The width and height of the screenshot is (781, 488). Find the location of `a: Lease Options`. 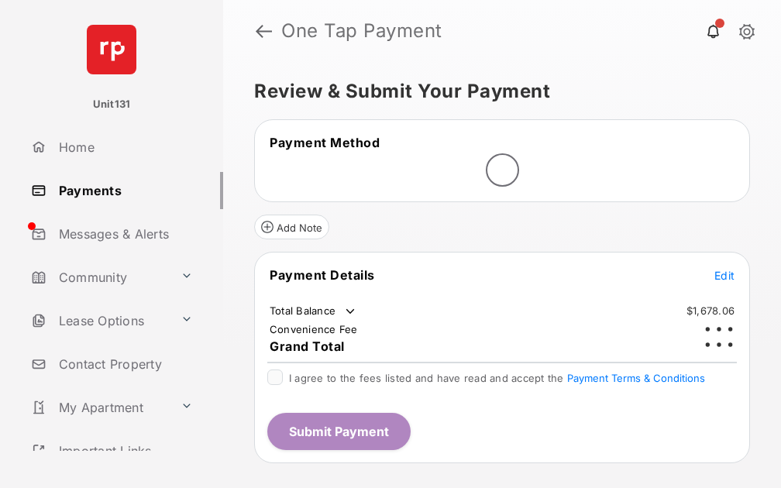

a: Lease Options is located at coordinates (99, 321).